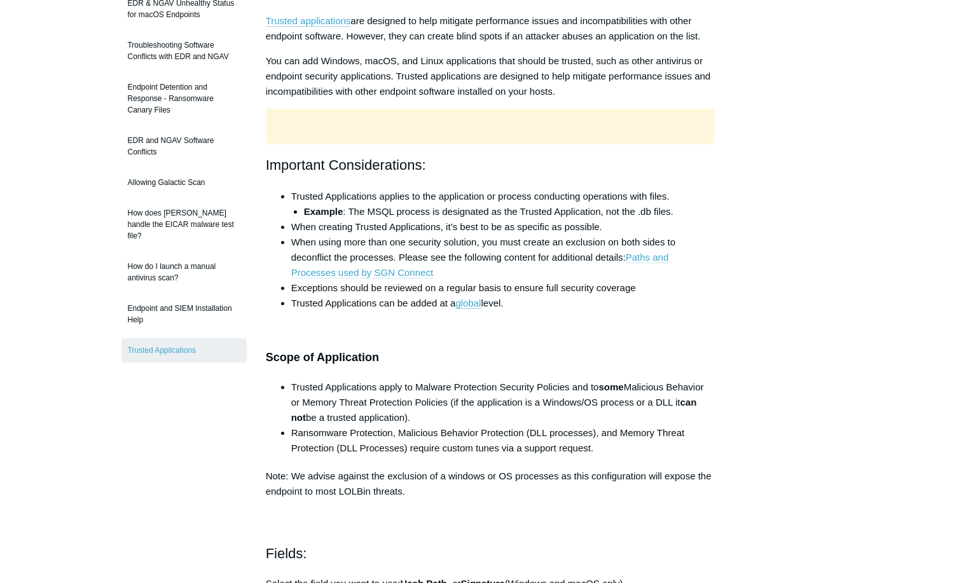  What do you see at coordinates (468, 303) in the screenshot?
I see `a: global` at bounding box center [468, 303].